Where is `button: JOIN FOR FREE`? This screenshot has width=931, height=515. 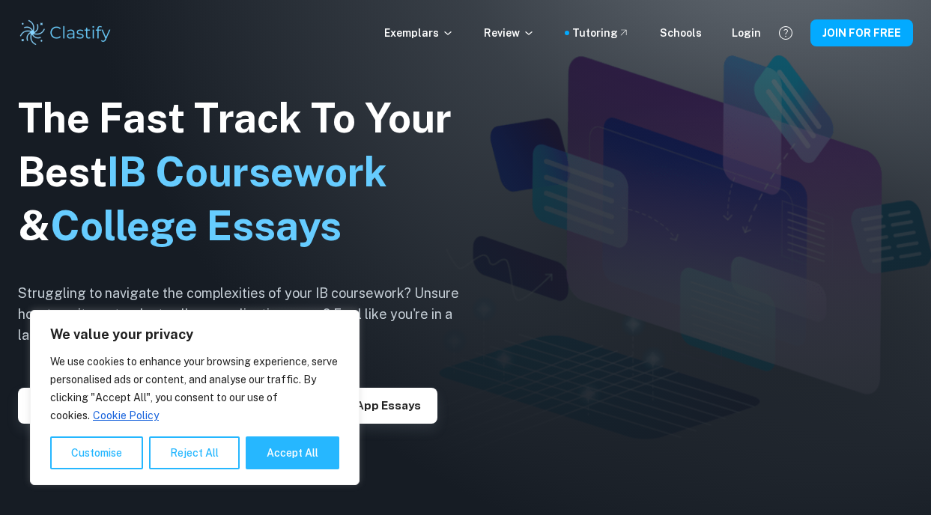 button: JOIN FOR FREE is located at coordinates (861, 33).